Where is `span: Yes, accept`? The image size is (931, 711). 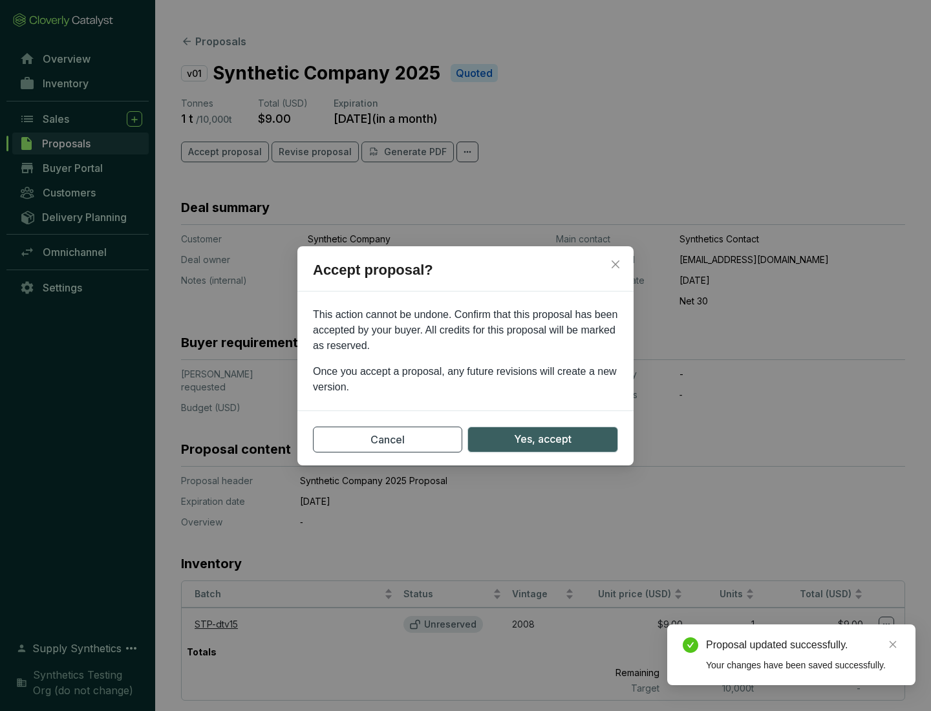 span: Yes, accept is located at coordinates (542, 439).